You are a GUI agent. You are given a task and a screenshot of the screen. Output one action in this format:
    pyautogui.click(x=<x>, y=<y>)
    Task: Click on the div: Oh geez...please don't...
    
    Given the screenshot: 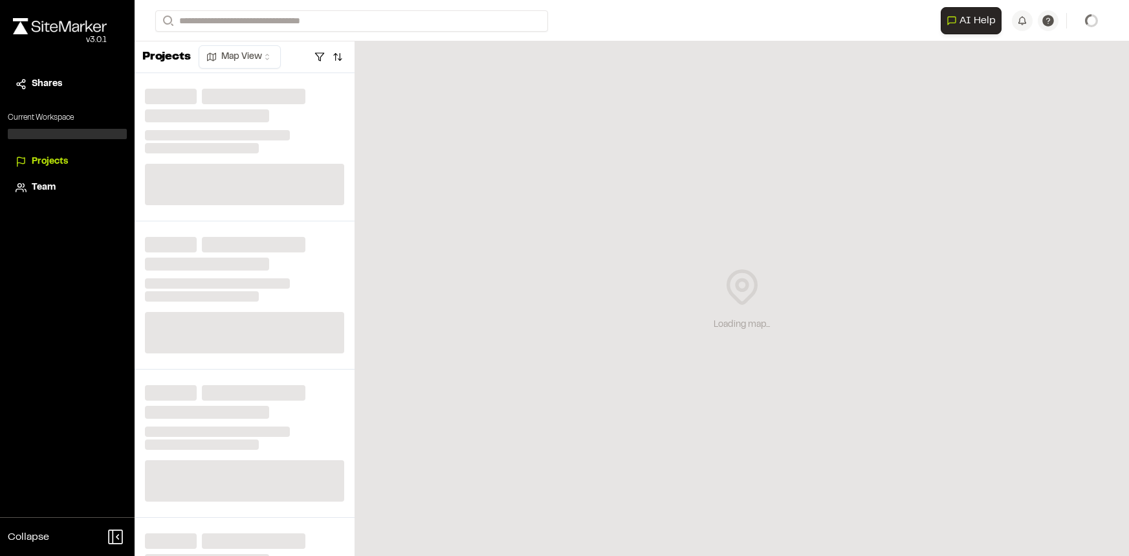 What is the action you would take?
    pyautogui.click(x=60, y=40)
    